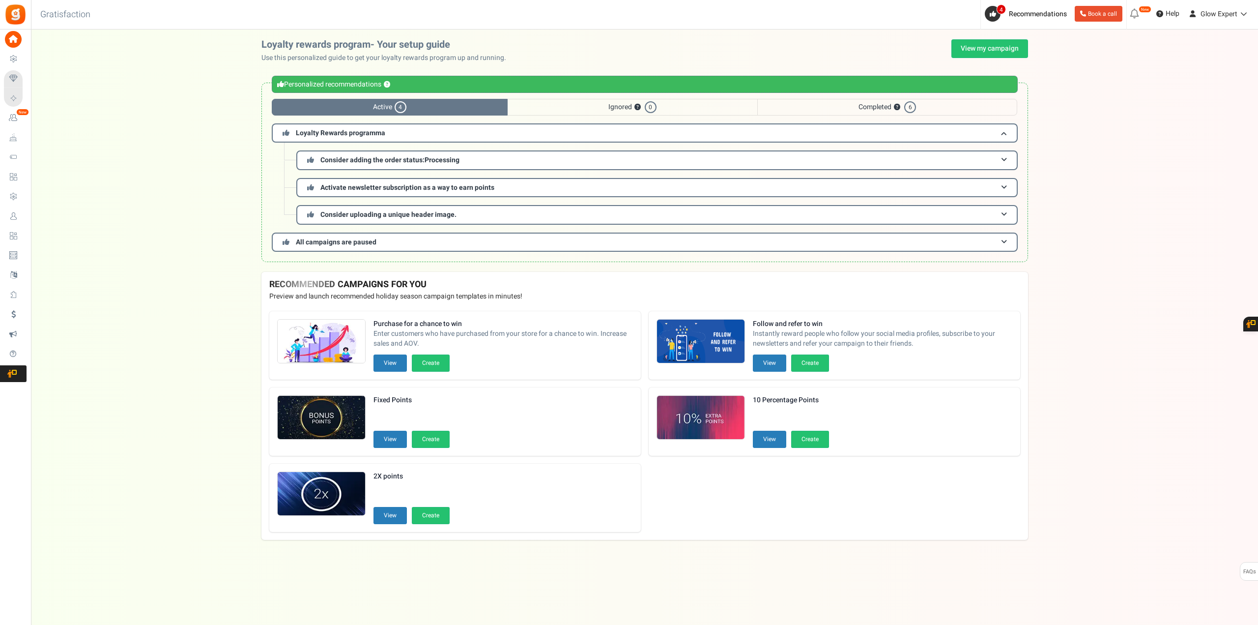 This screenshot has width=1258, height=625. What do you see at coordinates (1171, 14) in the screenshot?
I see `span: Help` at bounding box center [1171, 14].